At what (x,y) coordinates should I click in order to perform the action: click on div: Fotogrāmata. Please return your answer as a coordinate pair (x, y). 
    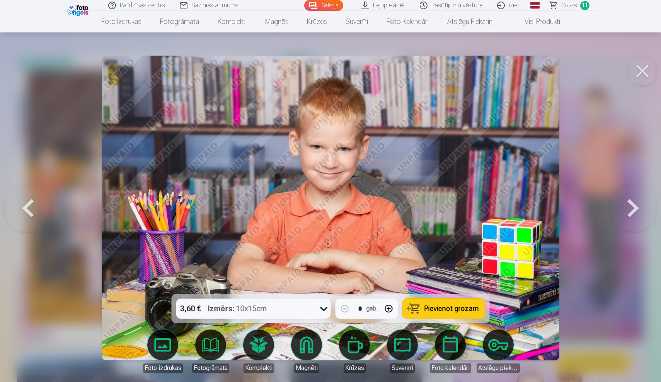
    Looking at the image, I should click on (211, 368).